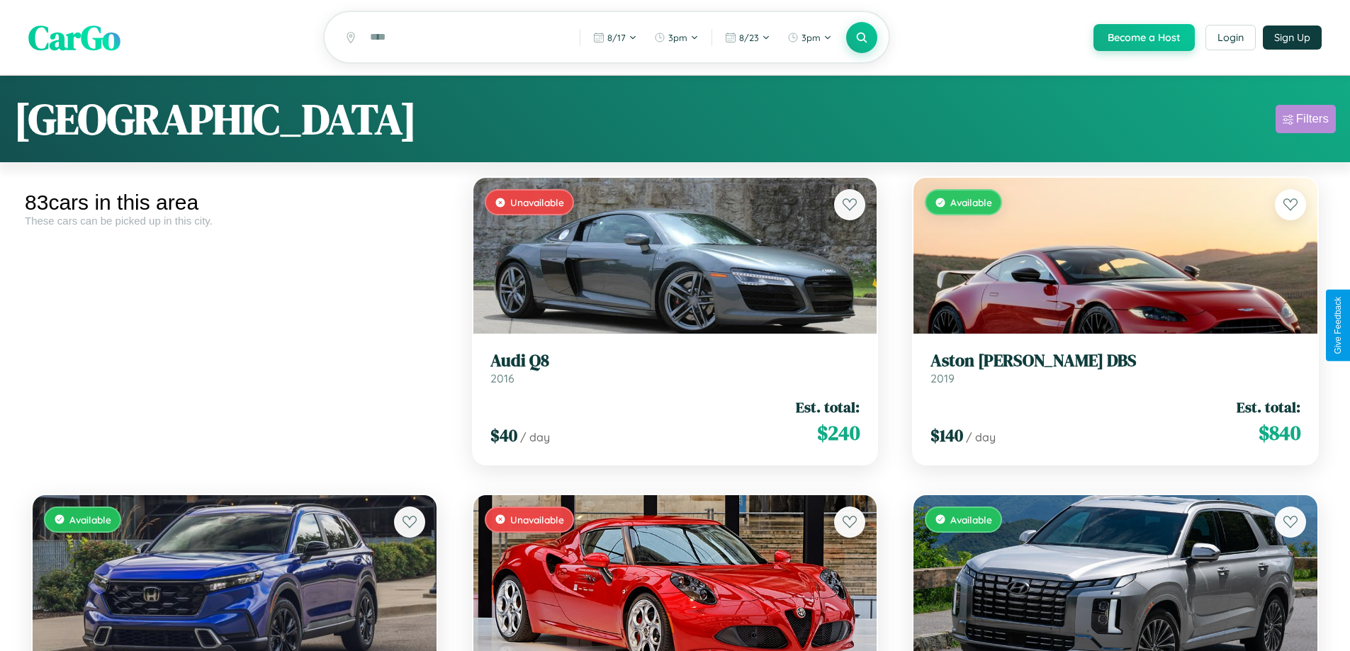 The height and width of the screenshot is (651, 1350). Describe the element at coordinates (616, 38) in the screenshot. I see `span: 8 / 17` at that location.